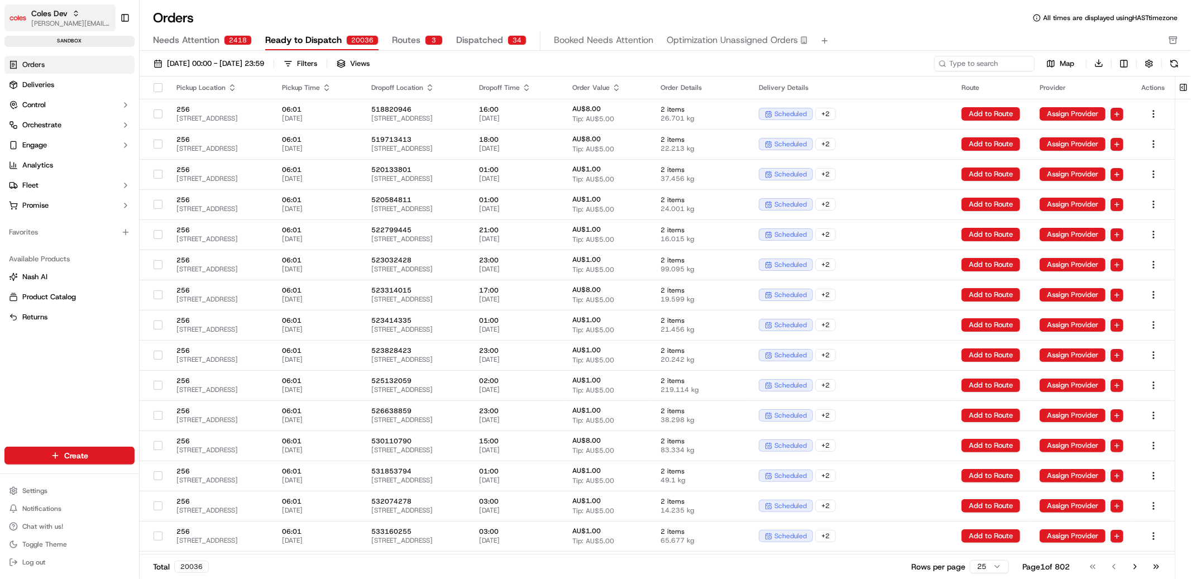 This screenshot has width=1191, height=579. Describe the element at coordinates (516, 441) in the screenshot. I see `span: 15:00` at that location.